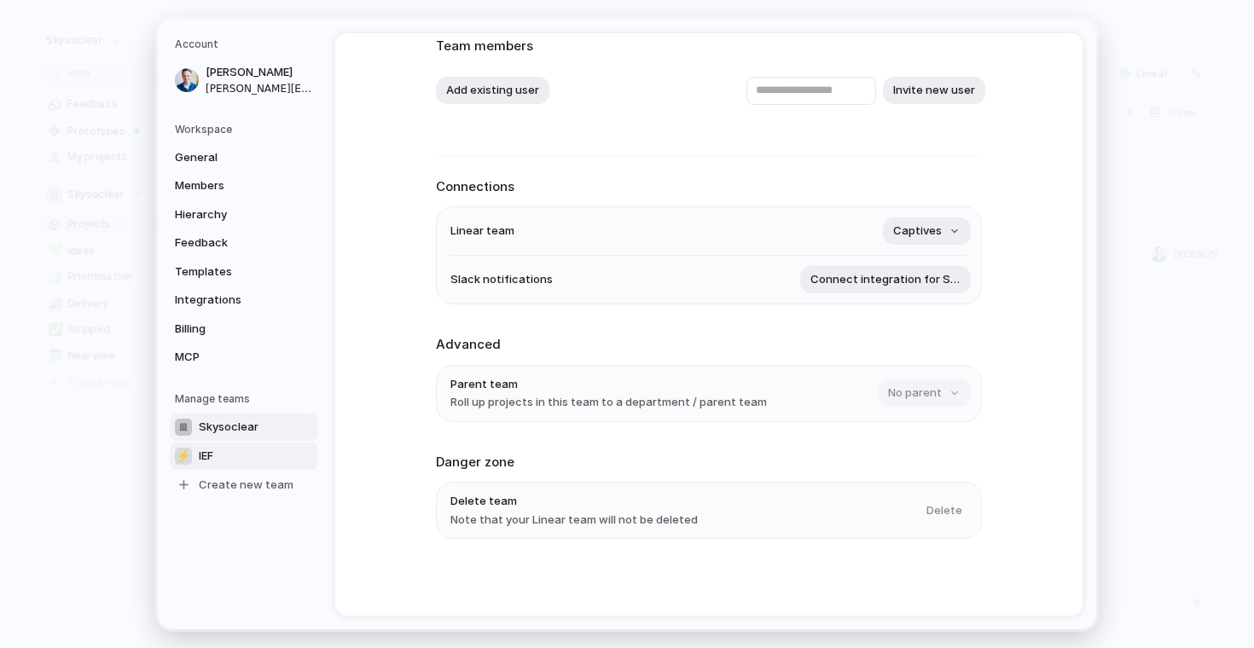 The image size is (1254, 648). What do you see at coordinates (244, 456) in the screenshot?
I see `a: ⚡IEF` at bounding box center [244, 456].